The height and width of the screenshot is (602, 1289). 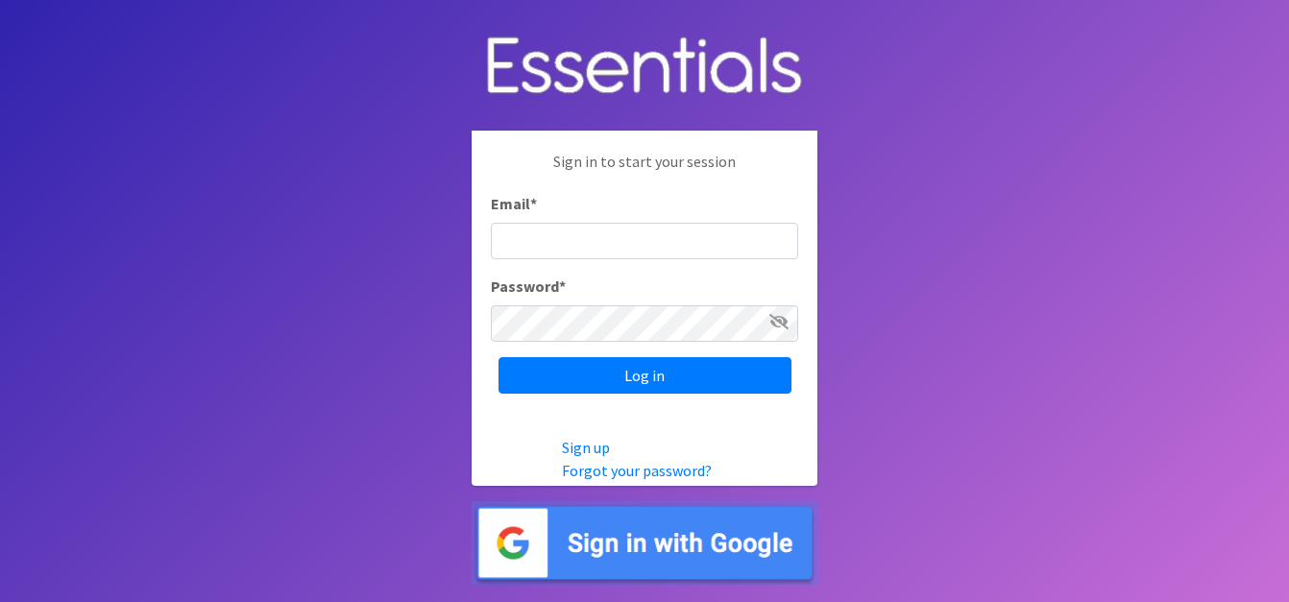 I want to click on p: Sign in to start your session, so click(x=644, y=171).